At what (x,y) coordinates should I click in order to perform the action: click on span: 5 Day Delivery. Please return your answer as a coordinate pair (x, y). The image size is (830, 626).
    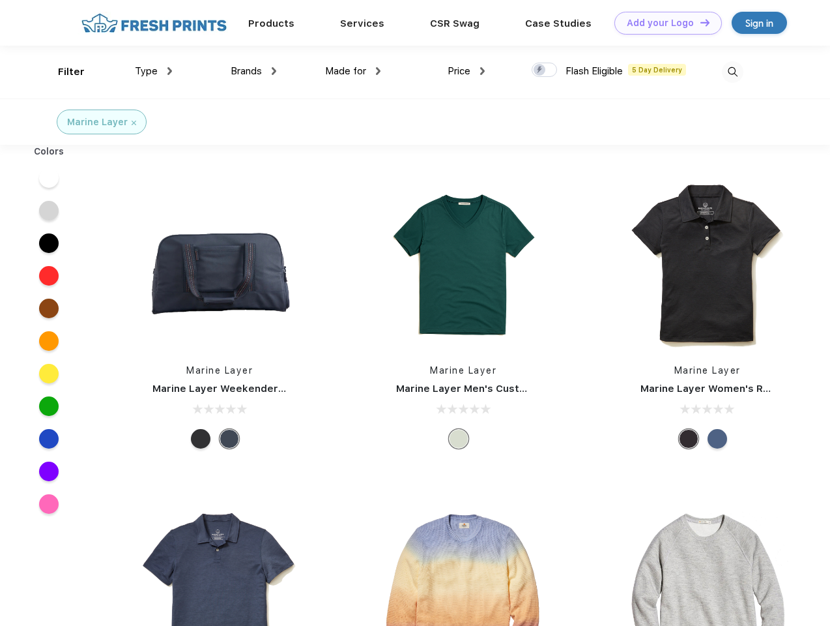
    Looking at the image, I should click on (657, 70).